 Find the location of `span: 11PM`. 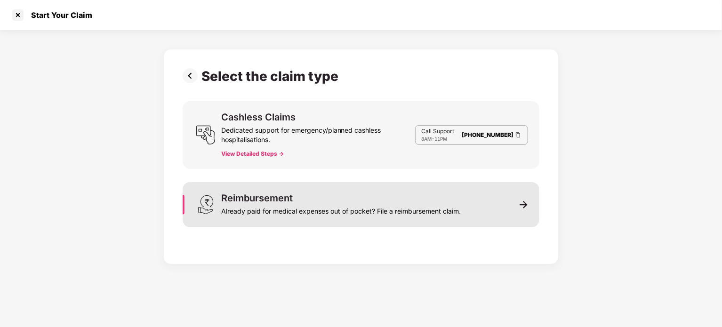

span: 11PM is located at coordinates (441, 139).